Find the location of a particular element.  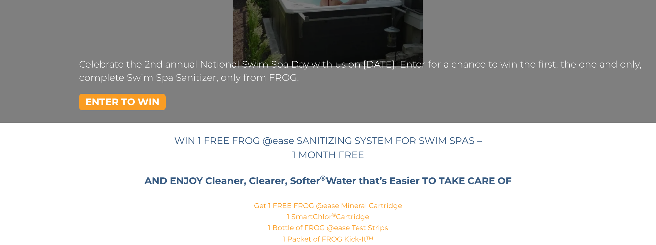

h3: 1 MONTH FREE is located at coordinates (328, 155).